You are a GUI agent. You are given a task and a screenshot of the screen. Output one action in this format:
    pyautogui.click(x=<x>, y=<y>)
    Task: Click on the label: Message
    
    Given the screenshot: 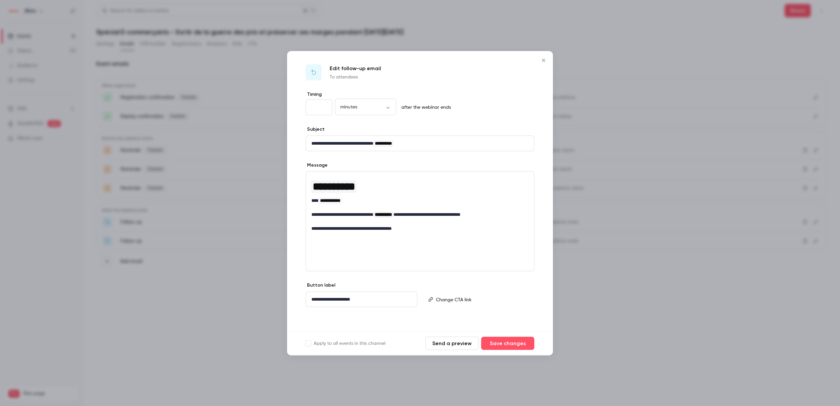 What is the action you would take?
    pyautogui.click(x=317, y=165)
    